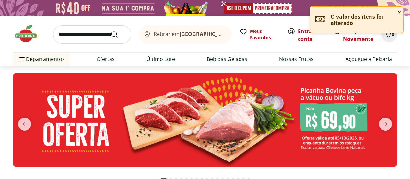  Describe the element at coordinates (365, 20) in the screenshot. I see `p: O valor dos itens foi alterado` at that location.